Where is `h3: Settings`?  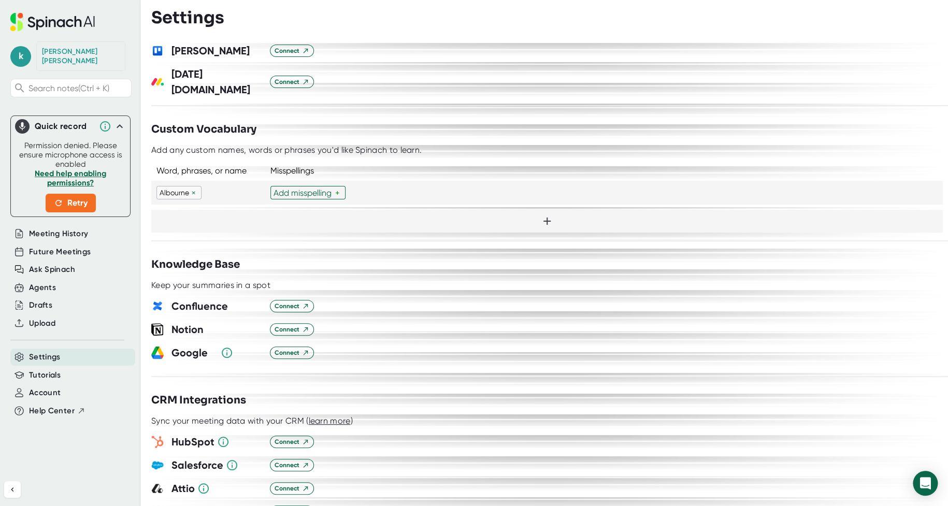 h3: Settings is located at coordinates (188, 18).